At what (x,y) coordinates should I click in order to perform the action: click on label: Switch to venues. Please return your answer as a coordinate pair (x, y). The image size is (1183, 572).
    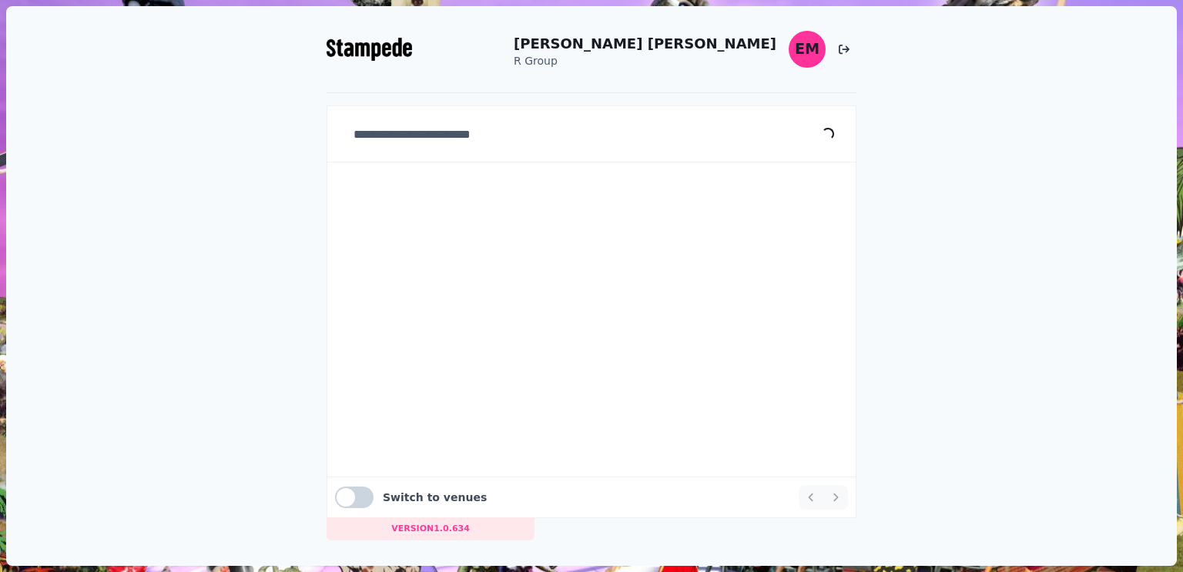
    Looking at the image, I should click on (435, 498).